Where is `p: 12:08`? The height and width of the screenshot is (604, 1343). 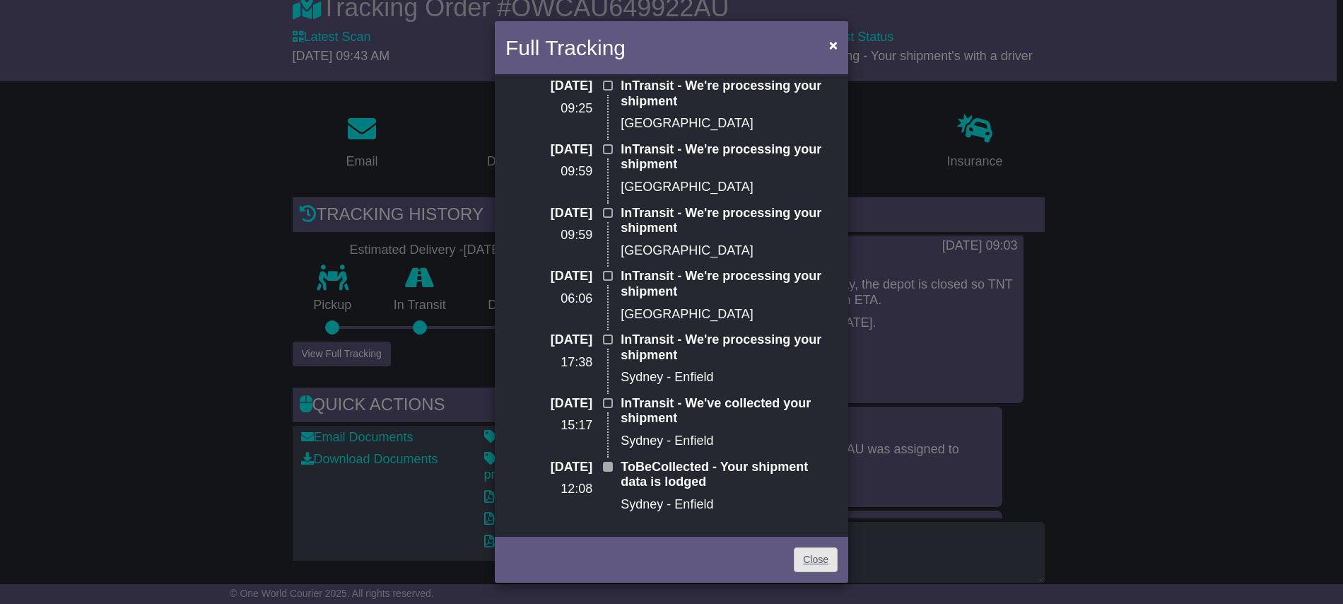
p: 12:08 is located at coordinates (549, 489).